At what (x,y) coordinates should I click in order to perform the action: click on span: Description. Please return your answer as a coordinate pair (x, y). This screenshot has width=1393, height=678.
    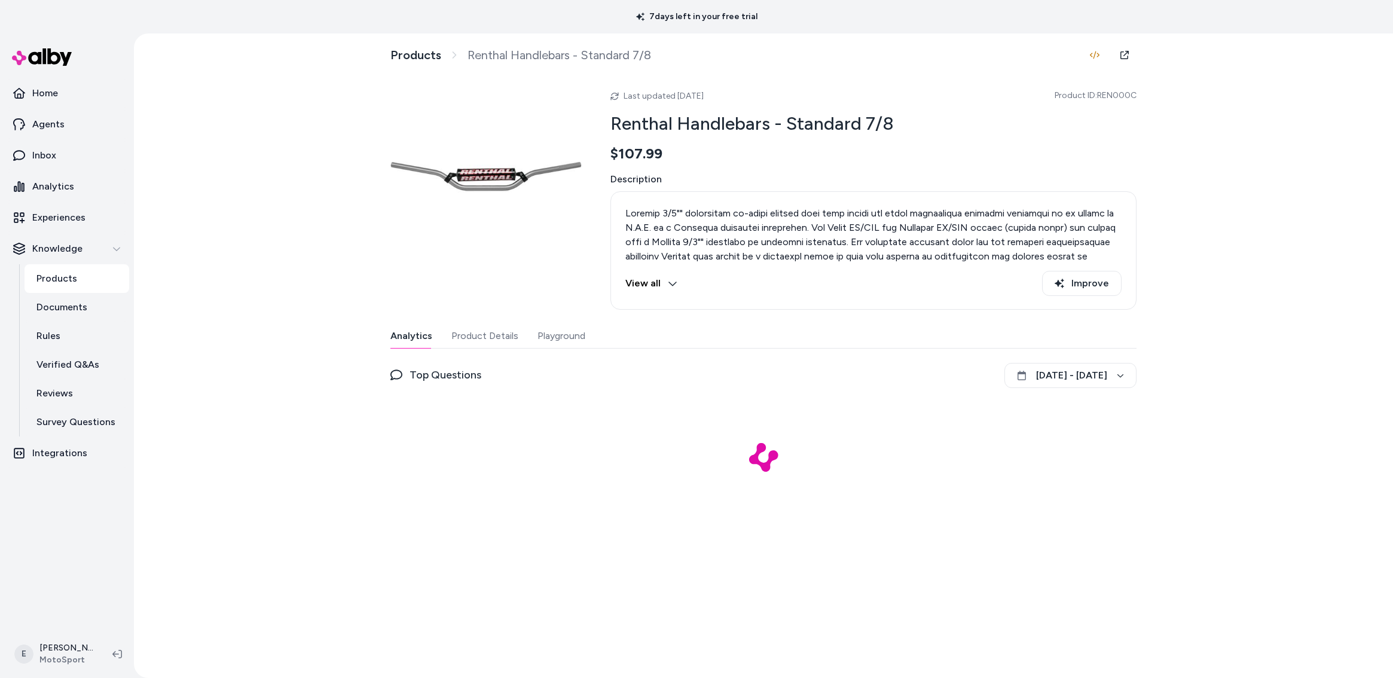
    Looking at the image, I should click on (873, 179).